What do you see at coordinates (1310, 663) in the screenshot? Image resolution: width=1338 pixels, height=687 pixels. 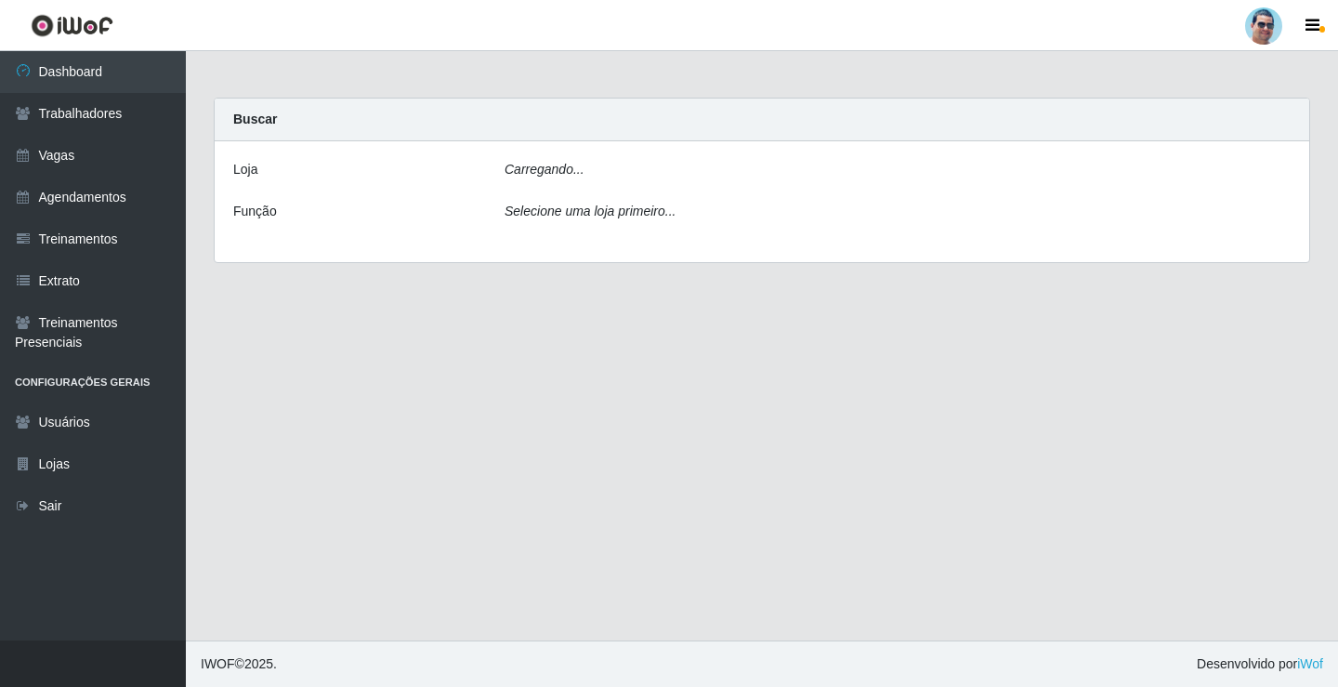 I see `a: iWof` at bounding box center [1310, 663].